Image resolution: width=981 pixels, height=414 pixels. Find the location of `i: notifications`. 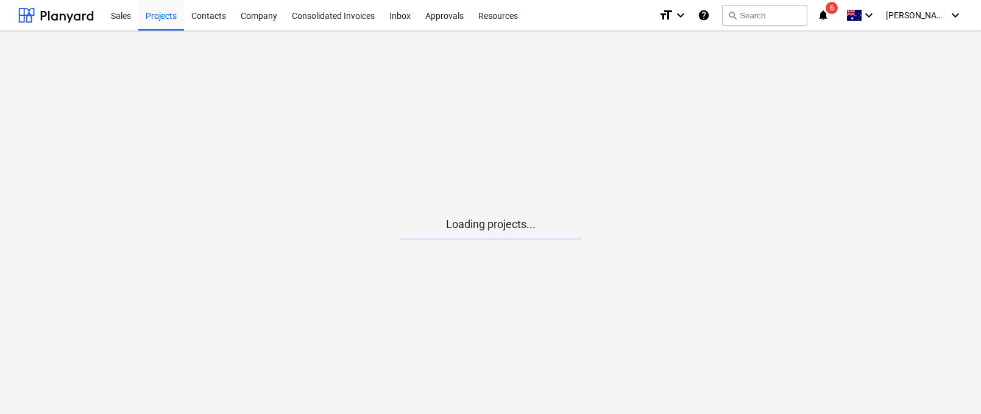

i: notifications is located at coordinates (823, 15).